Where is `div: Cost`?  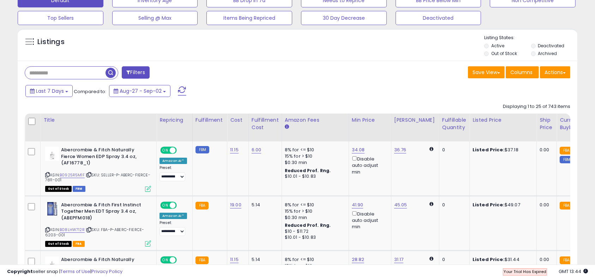 div: Cost is located at coordinates (238, 120).